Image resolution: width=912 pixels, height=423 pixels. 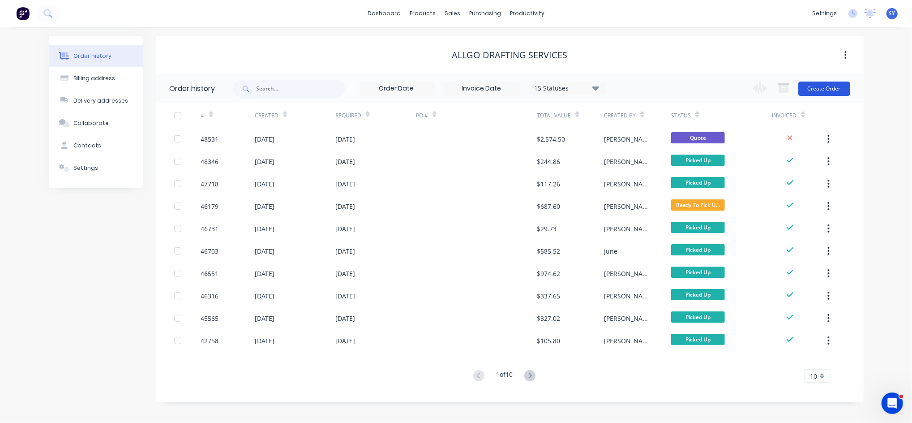 I want to click on div: productivity, so click(x=527, y=13).